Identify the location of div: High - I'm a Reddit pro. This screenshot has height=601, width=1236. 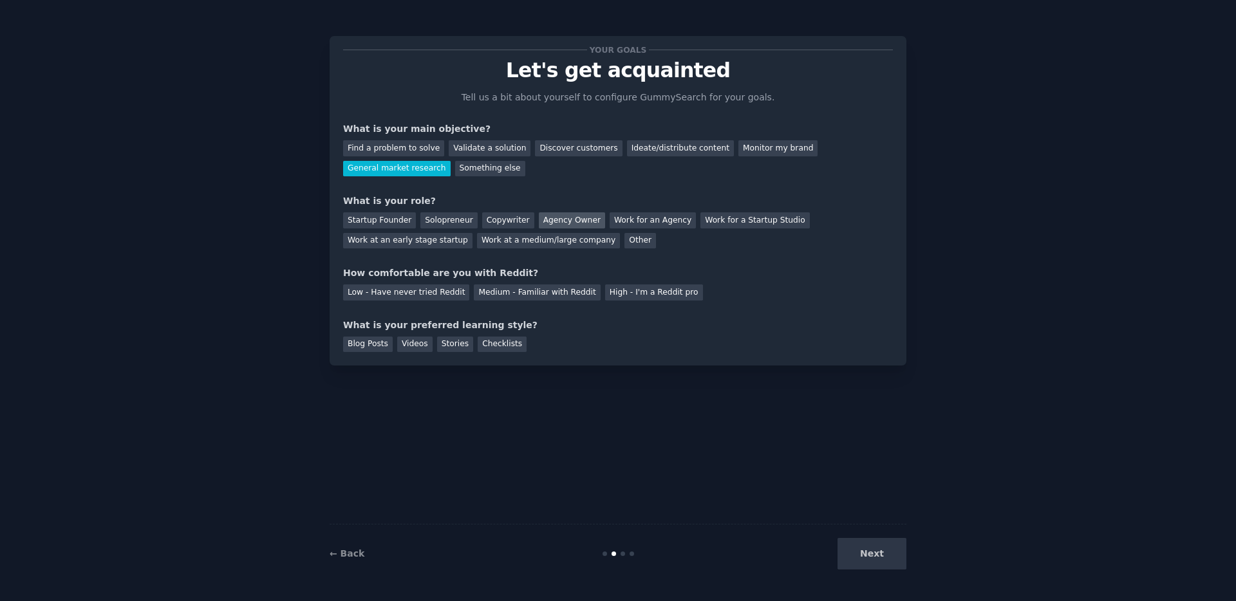
(654, 292).